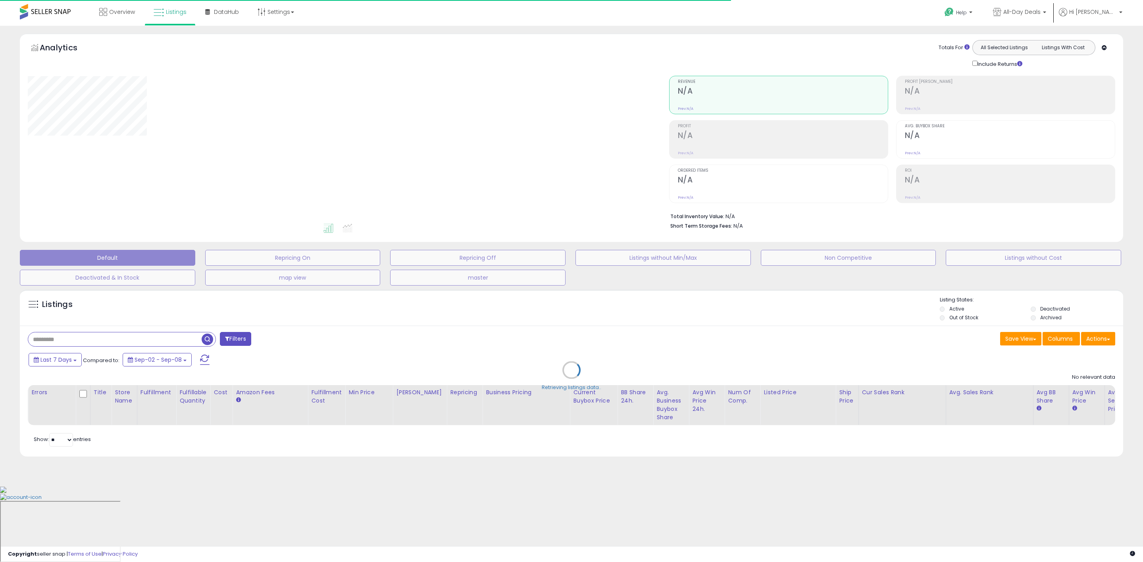 This screenshot has height=562, width=1143. Describe the element at coordinates (783, 171) in the screenshot. I see `span: Ordered Items` at that location.